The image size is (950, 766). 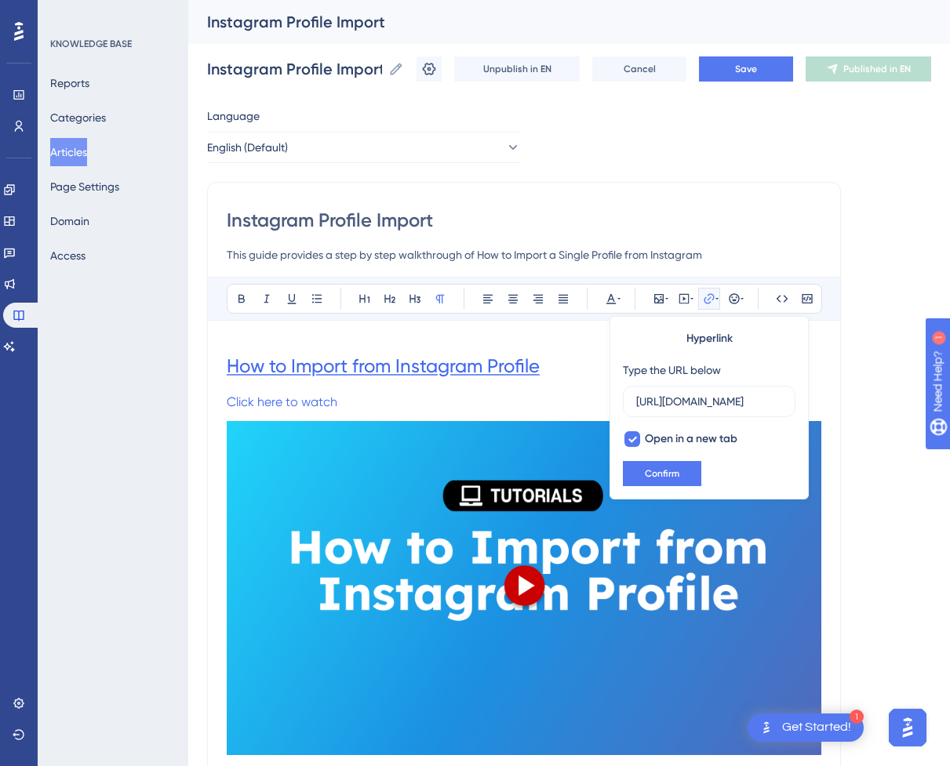 I want to click on button: Published in EN, so click(x=868, y=69).